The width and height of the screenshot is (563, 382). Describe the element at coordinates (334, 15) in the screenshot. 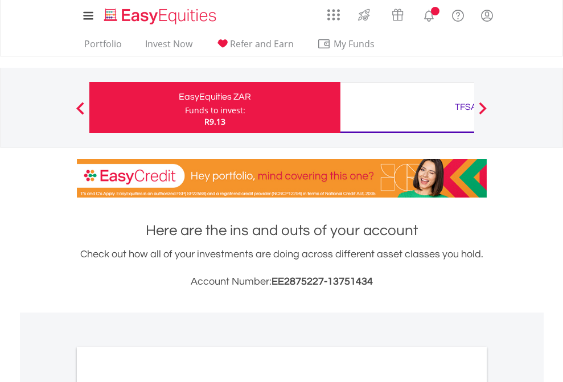

I see `img: grid-menu-icon.svg` at that location.